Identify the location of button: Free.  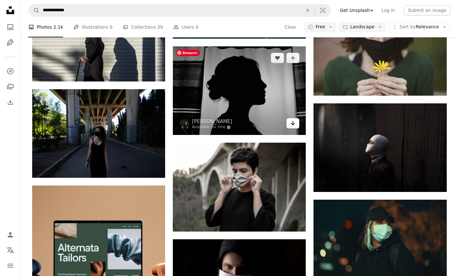
(320, 27).